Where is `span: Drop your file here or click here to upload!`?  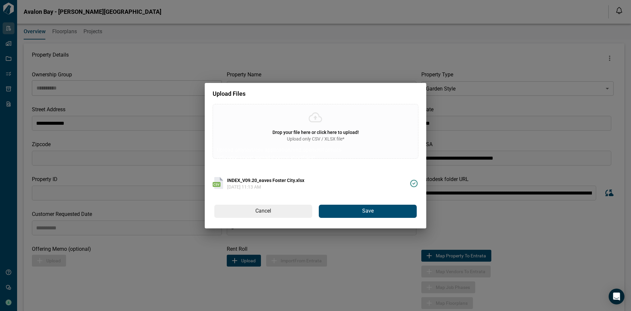
span: Drop your file here or click here to upload! is located at coordinates (315, 132).